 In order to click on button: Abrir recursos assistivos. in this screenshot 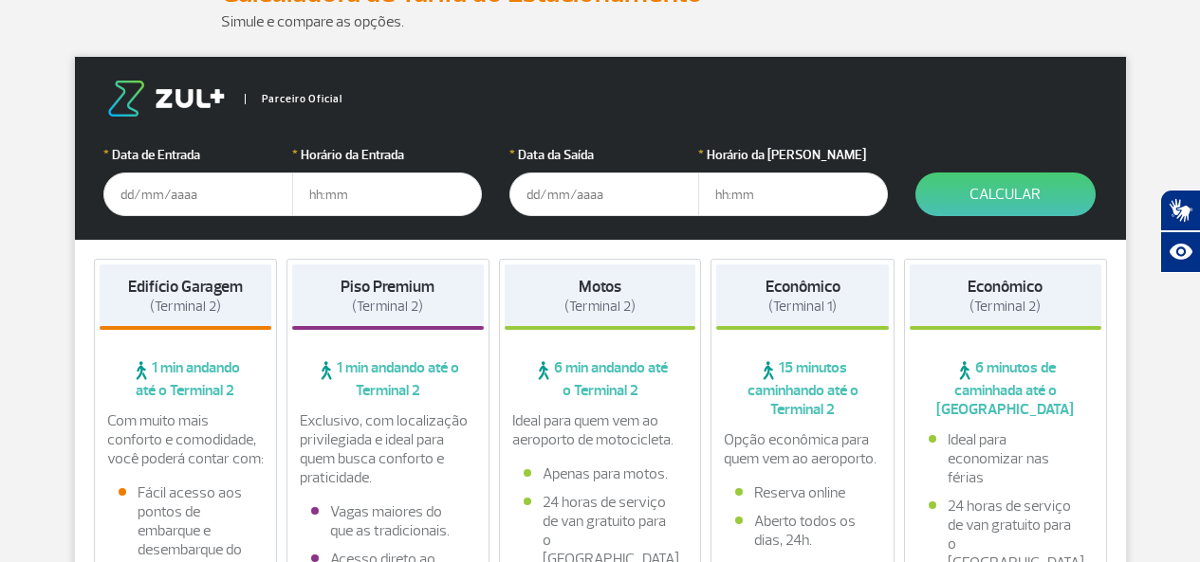, I will do `click(1180, 252)`.